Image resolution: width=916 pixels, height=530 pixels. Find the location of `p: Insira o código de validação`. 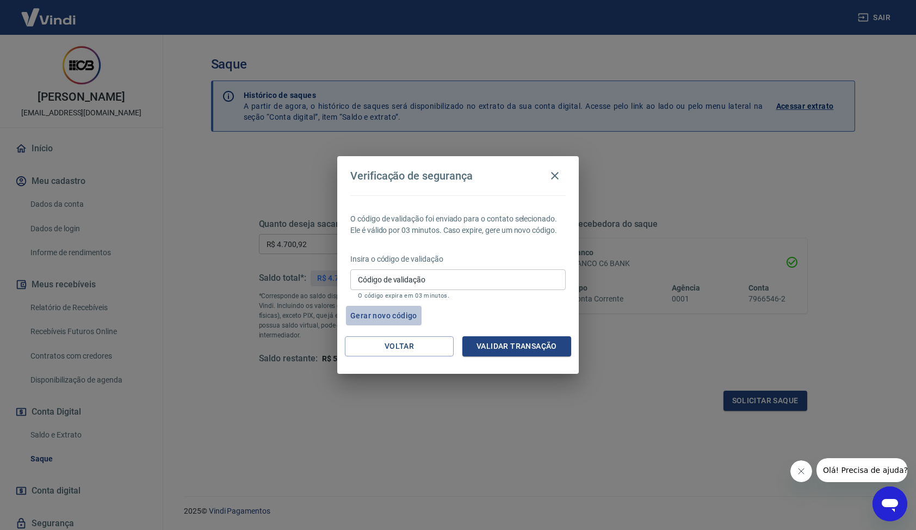

p: Insira o código de validação is located at coordinates (458, 259).